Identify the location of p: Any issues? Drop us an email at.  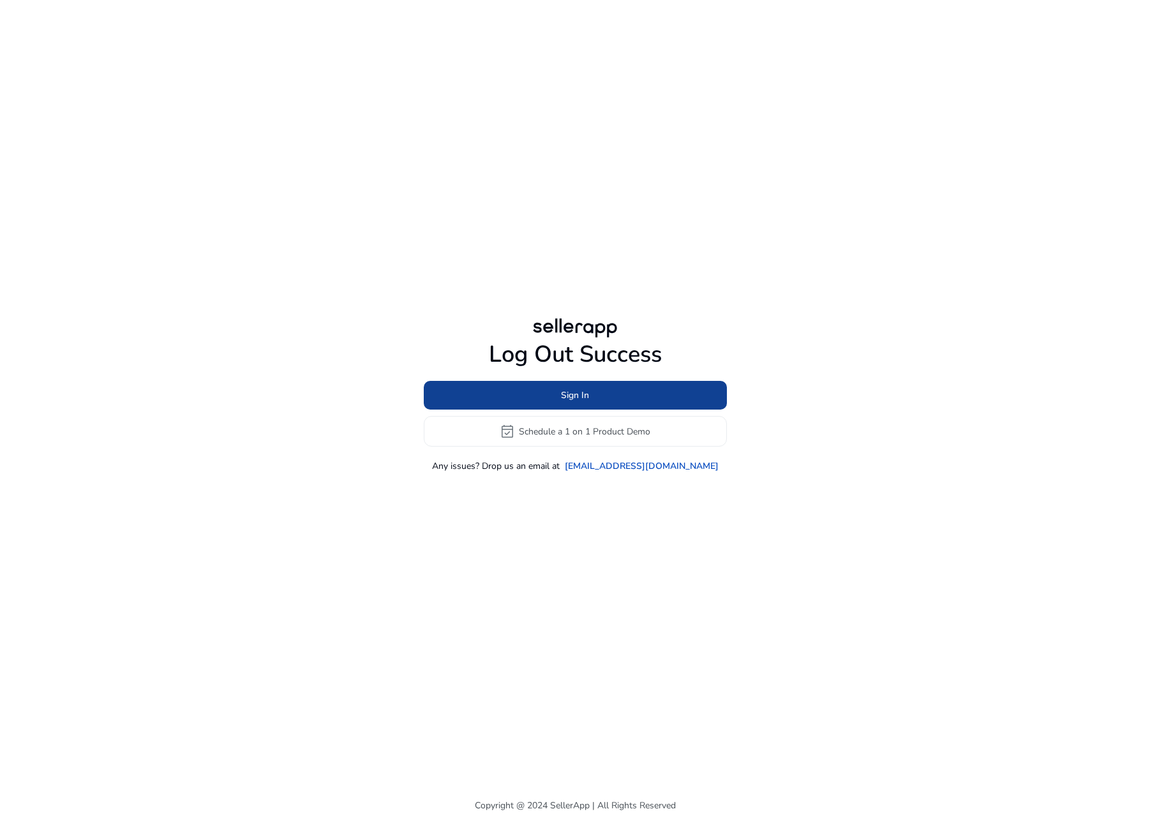
(496, 466).